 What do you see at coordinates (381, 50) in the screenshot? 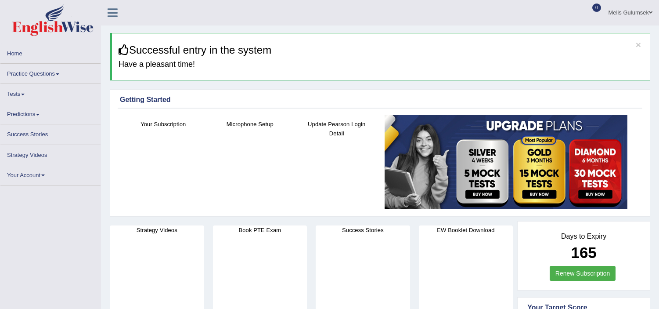
I see `h3: Successful entry in the system` at bounding box center [381, 50].